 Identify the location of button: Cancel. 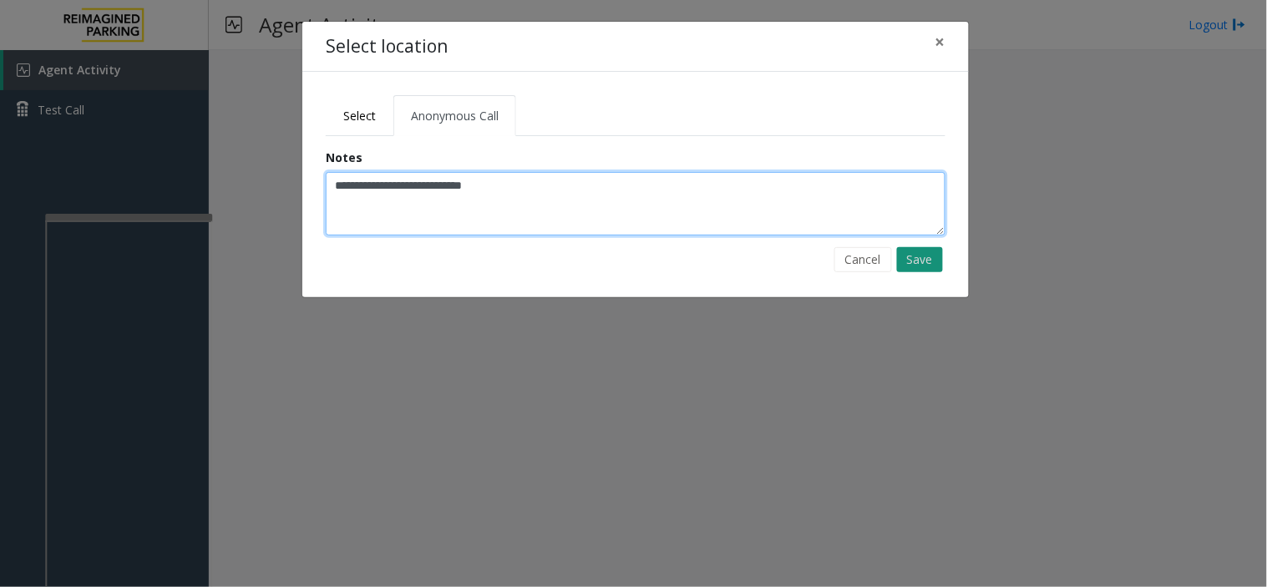
(863, 260).